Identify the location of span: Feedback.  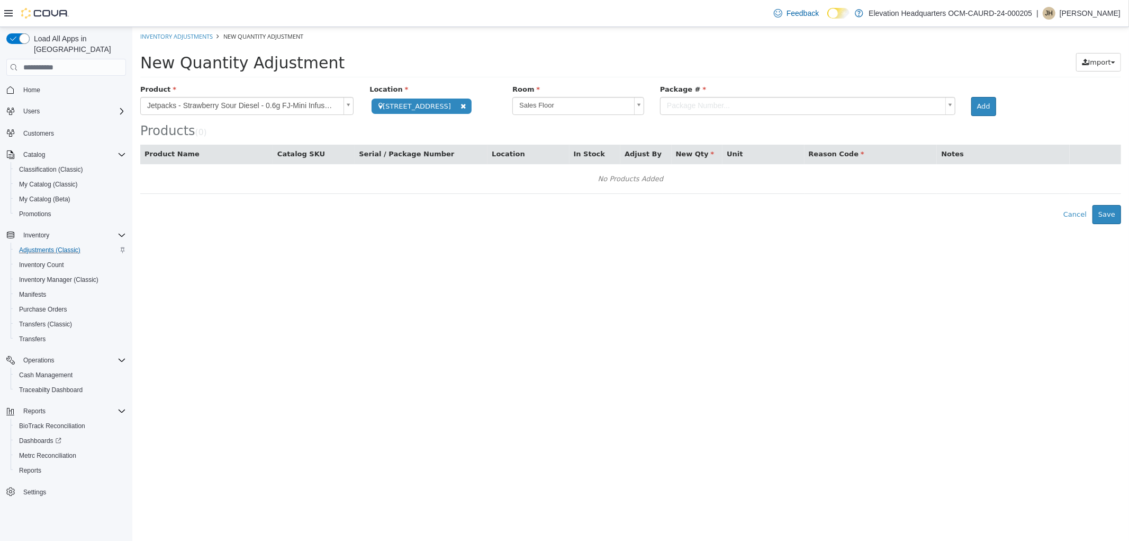
(803, 13).